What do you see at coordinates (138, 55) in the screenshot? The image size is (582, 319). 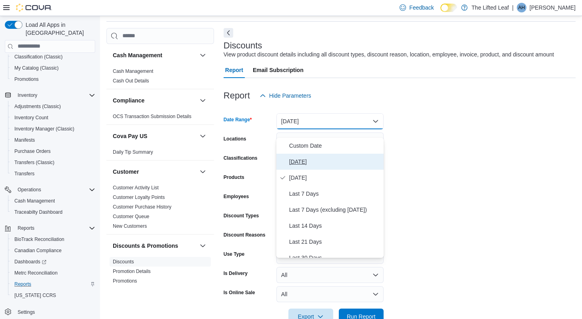 I see `h3: Cash Management` at bounding box center [138, 55].